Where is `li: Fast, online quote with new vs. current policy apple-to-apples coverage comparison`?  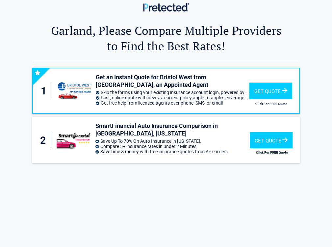
li: Fast, online quote with new vs. current policy apple-to-apples coverage comparison is located at coordinates (172, 98).